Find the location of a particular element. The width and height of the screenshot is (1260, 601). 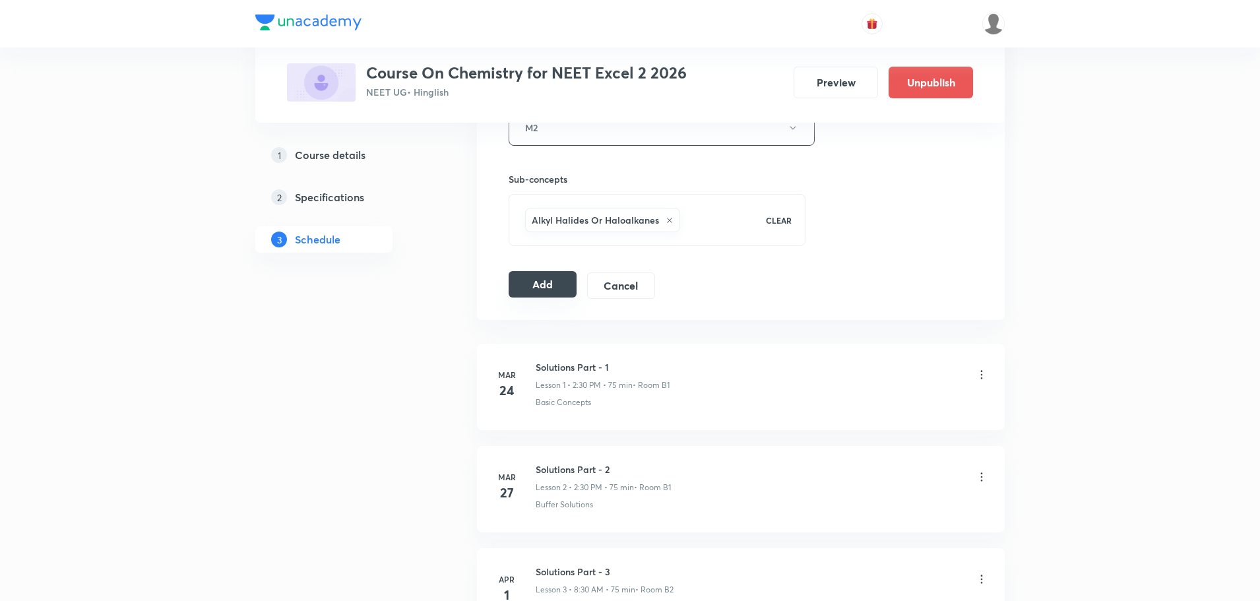

h5: Course details is located at coordinates (330, 155).